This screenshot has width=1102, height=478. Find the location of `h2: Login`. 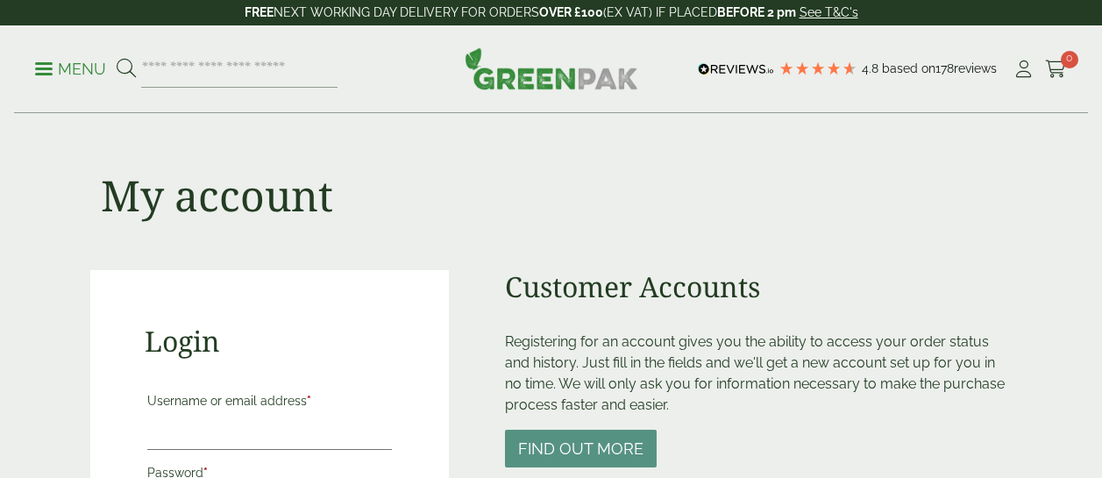

h2: Login is located at coordinates (270, 341).